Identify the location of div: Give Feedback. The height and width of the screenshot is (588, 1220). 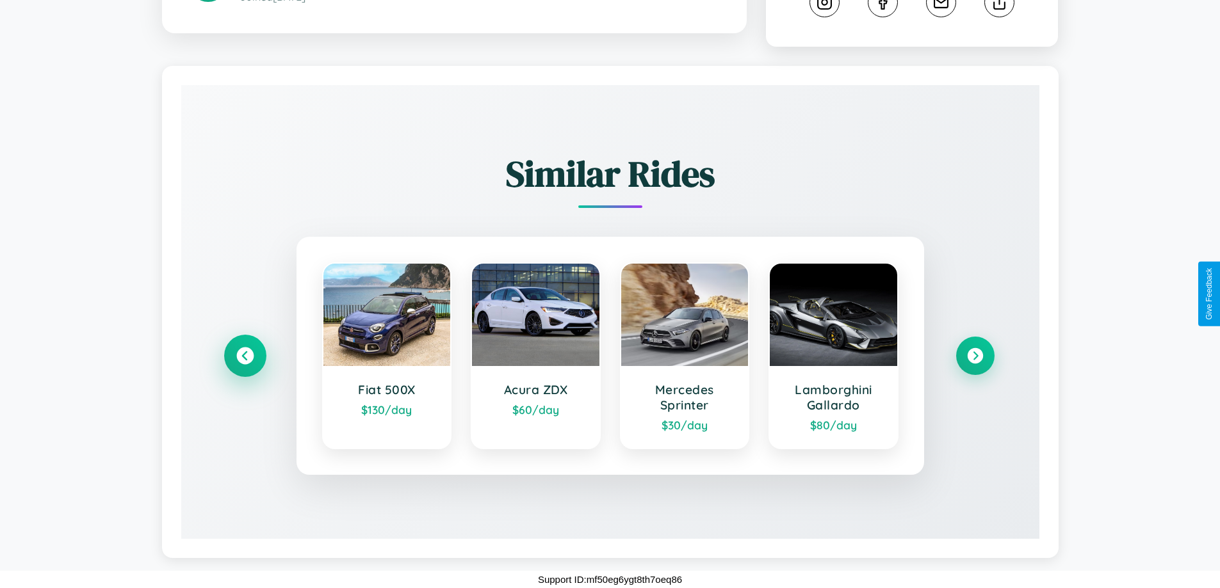
(1209, 294).